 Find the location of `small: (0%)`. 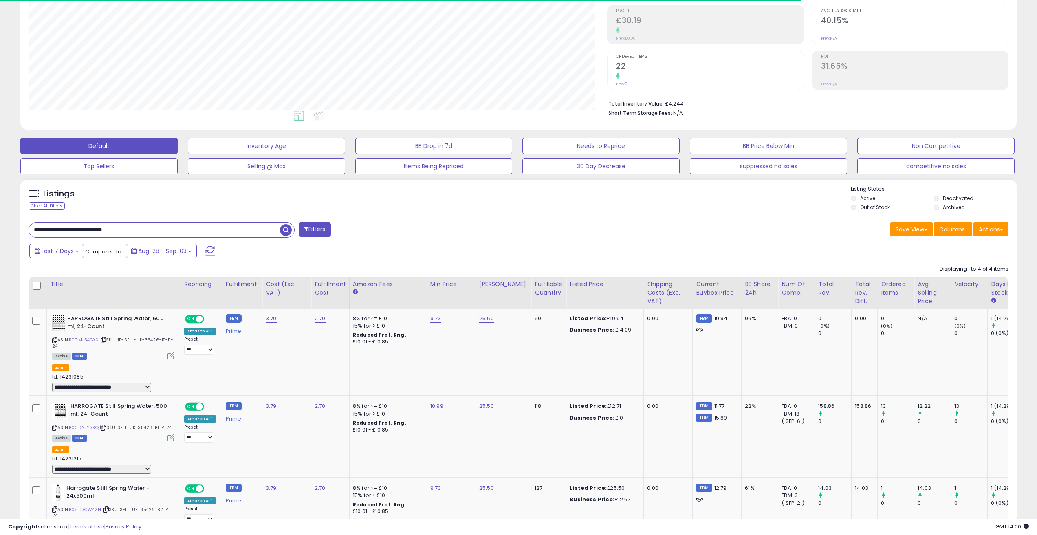

small: (0%) is located at coordinates (824, 326).